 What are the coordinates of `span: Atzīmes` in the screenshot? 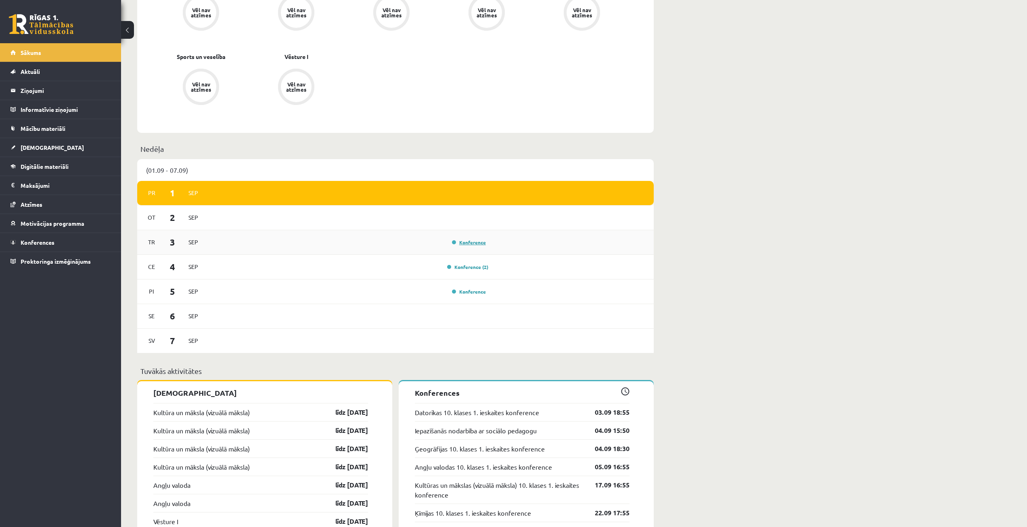 It's located at (31, 204).